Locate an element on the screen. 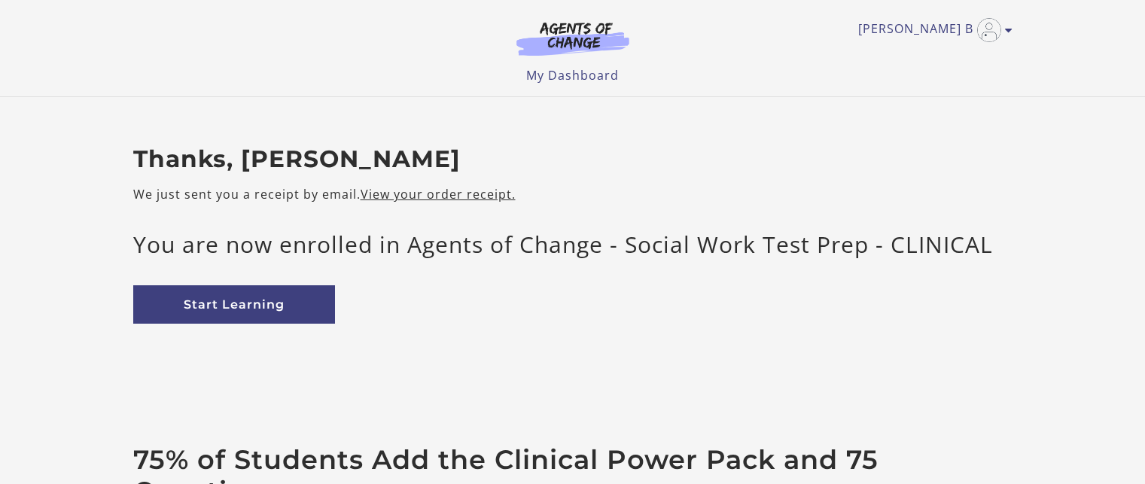 The height and width of the screenshot is (484, 1145). a: Start Learning is located at coordinates (234, 304).